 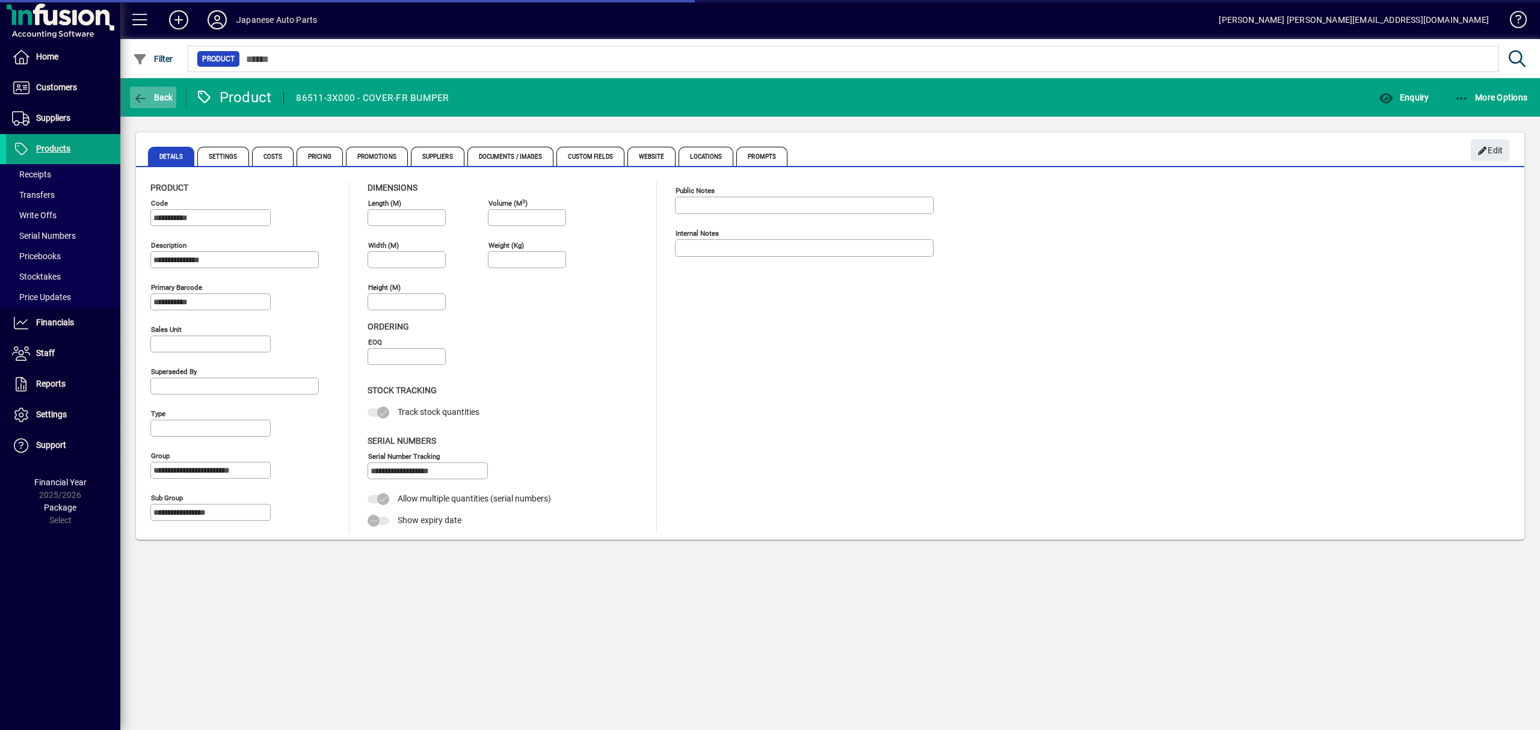 I want to click on span: Support, so click(x=51, y=445).